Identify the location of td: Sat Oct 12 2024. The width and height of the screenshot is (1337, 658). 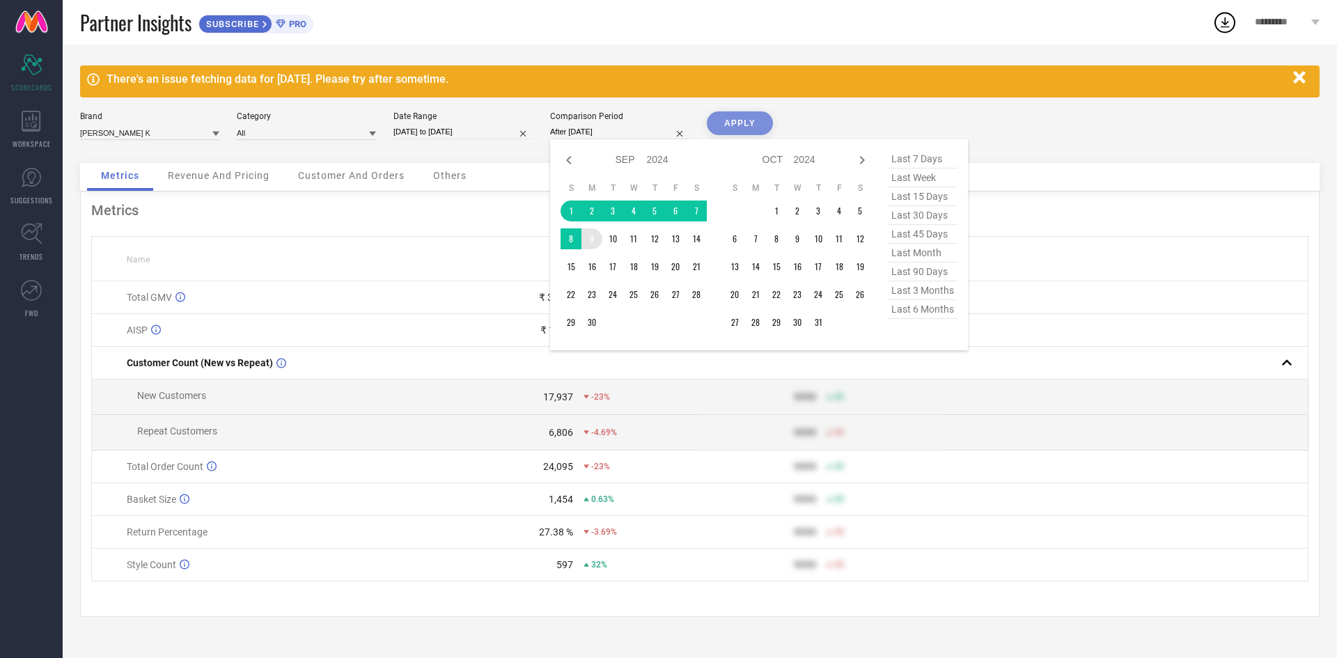
(860, 239).